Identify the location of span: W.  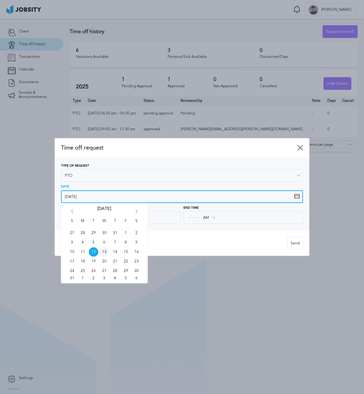
(104, 224).